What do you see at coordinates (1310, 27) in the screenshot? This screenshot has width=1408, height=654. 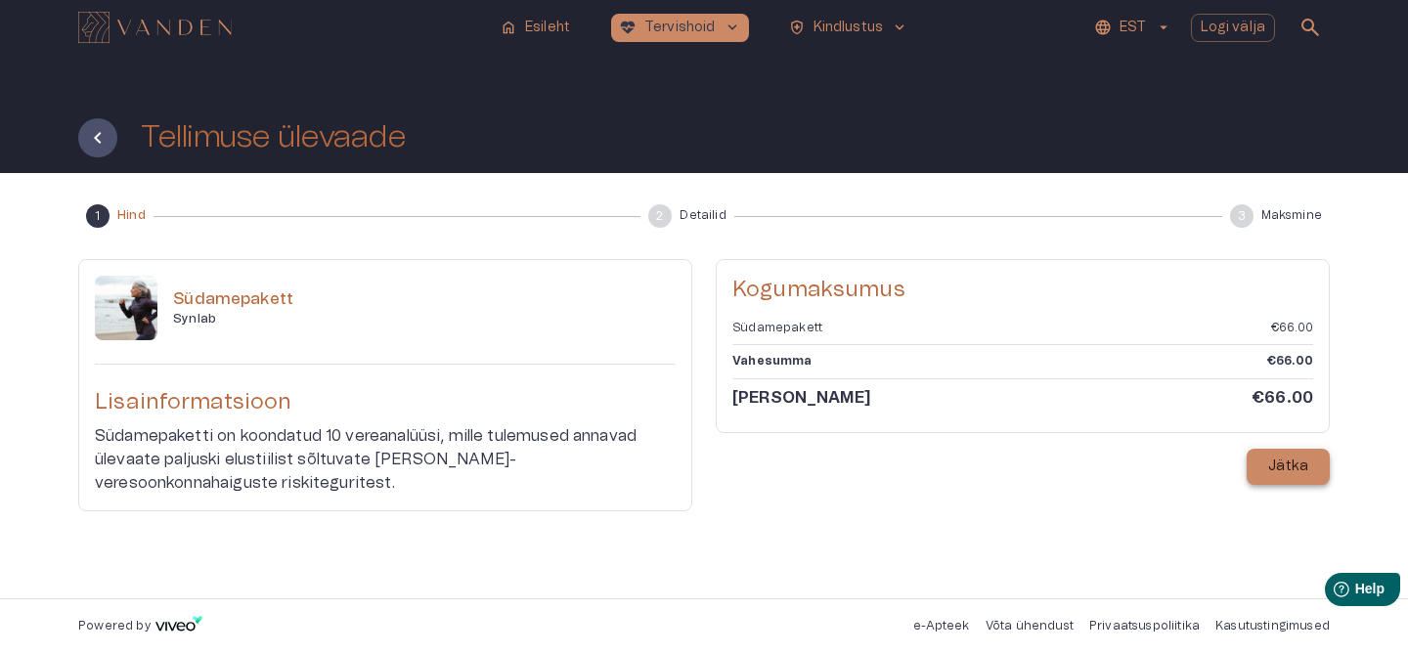 I see `span: search` at bounding box center [1310, 27].